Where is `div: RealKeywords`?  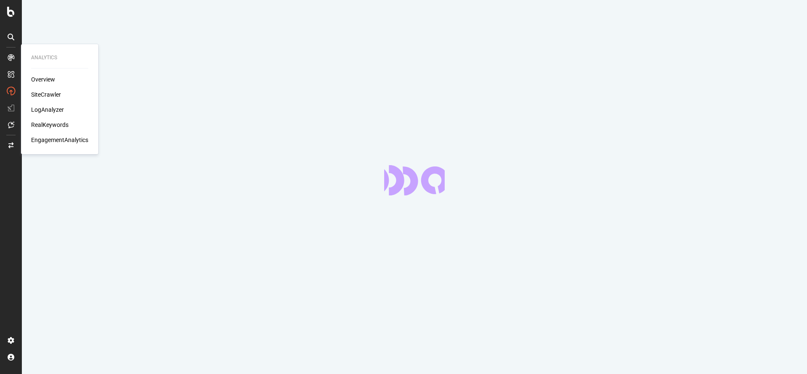 div: RealKeywords is located at coordinates (50, 125).